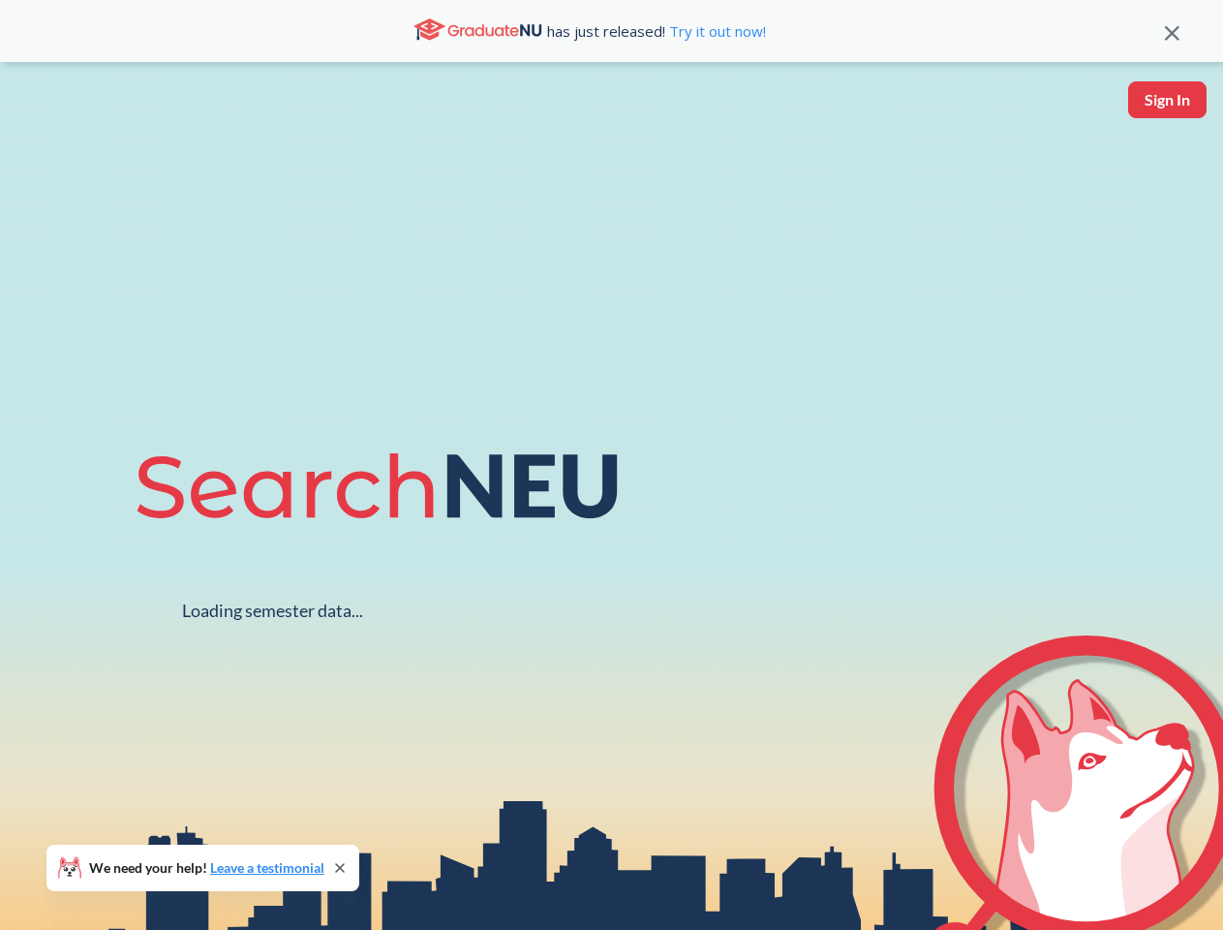 The width and height of the screenshot is (1223, 930). I want to click on span: We need your help!, so click(206, 868).